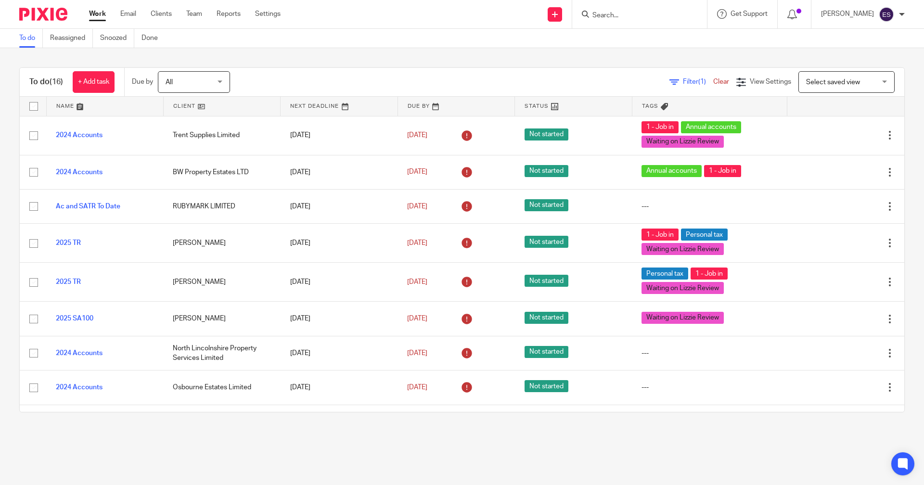 Image resolution: width=924 pixels, height=485 pixels. Describe the element at coordinates (71, 38) in the screenshot. I see `a: Reassigned` at that location.